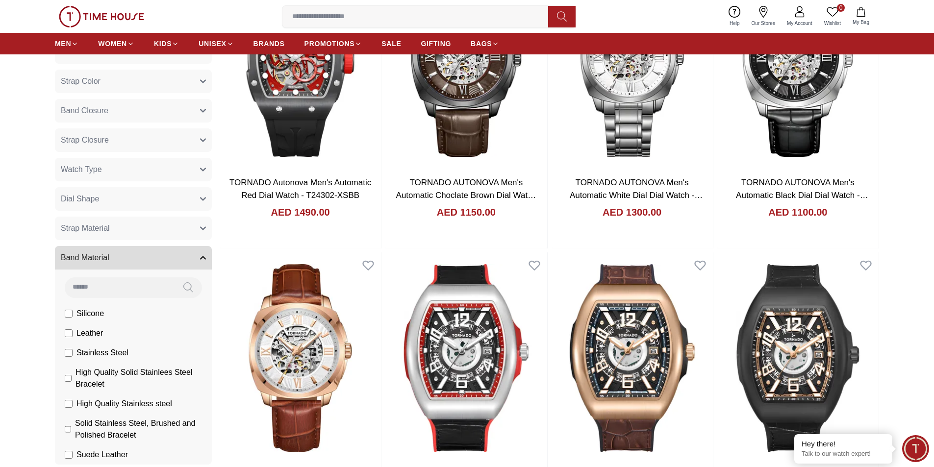 Image resolution: width=934 pixels, height=467 pixels. I want to click on div: Hey there!, so click(843, 444).